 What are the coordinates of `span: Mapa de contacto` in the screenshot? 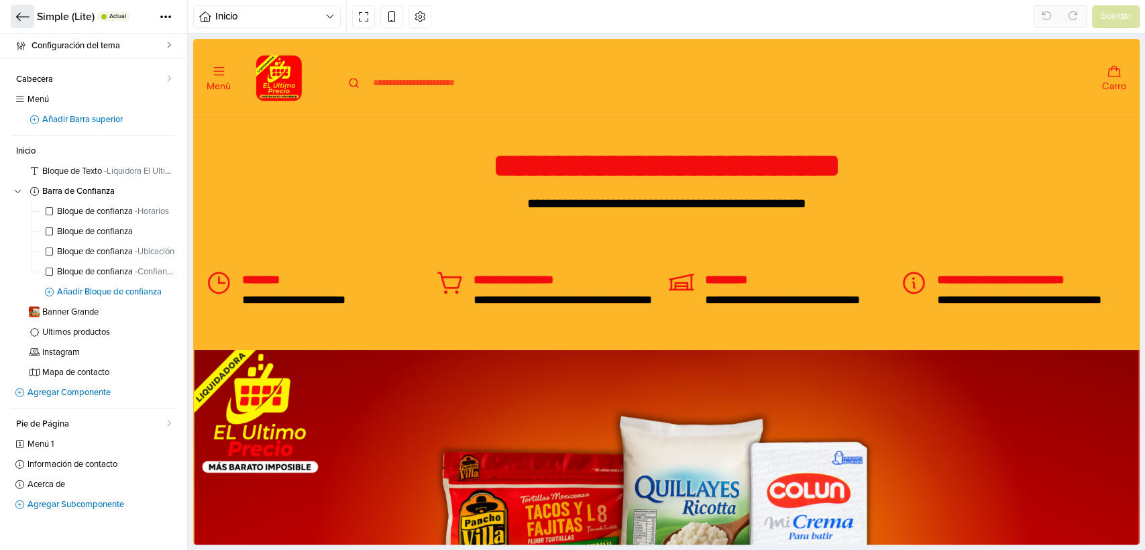 It's located at (109, 372).